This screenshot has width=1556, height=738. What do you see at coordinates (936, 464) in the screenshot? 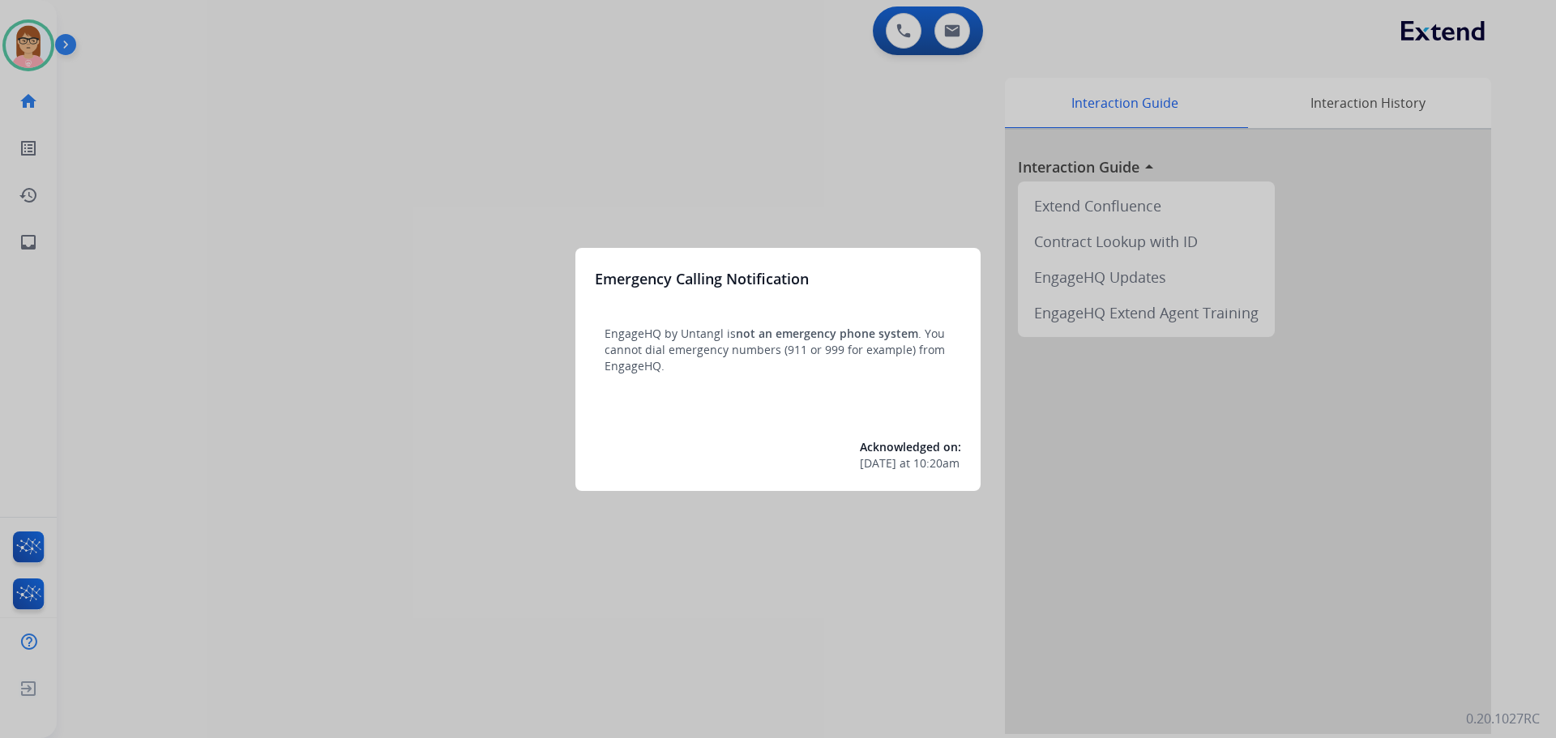
I see `span: 10:20am` at bounding box center [936, 464].